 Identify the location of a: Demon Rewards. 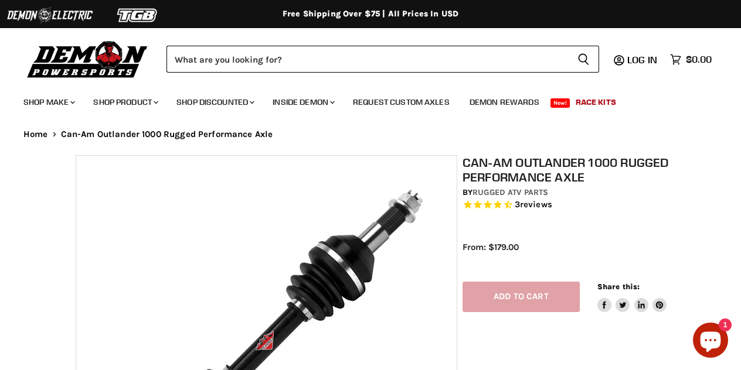
(504, 102).